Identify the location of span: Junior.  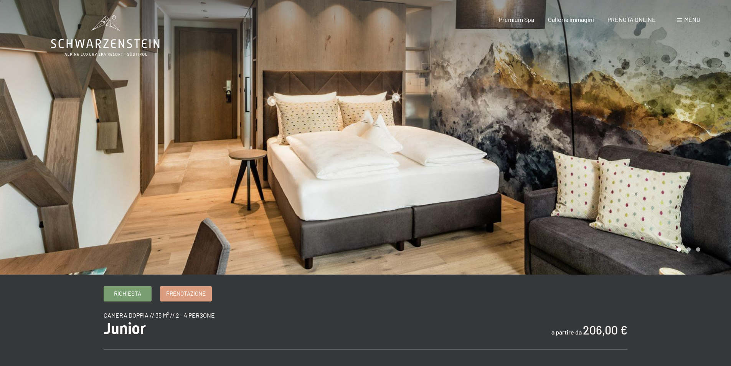
(125, 328).